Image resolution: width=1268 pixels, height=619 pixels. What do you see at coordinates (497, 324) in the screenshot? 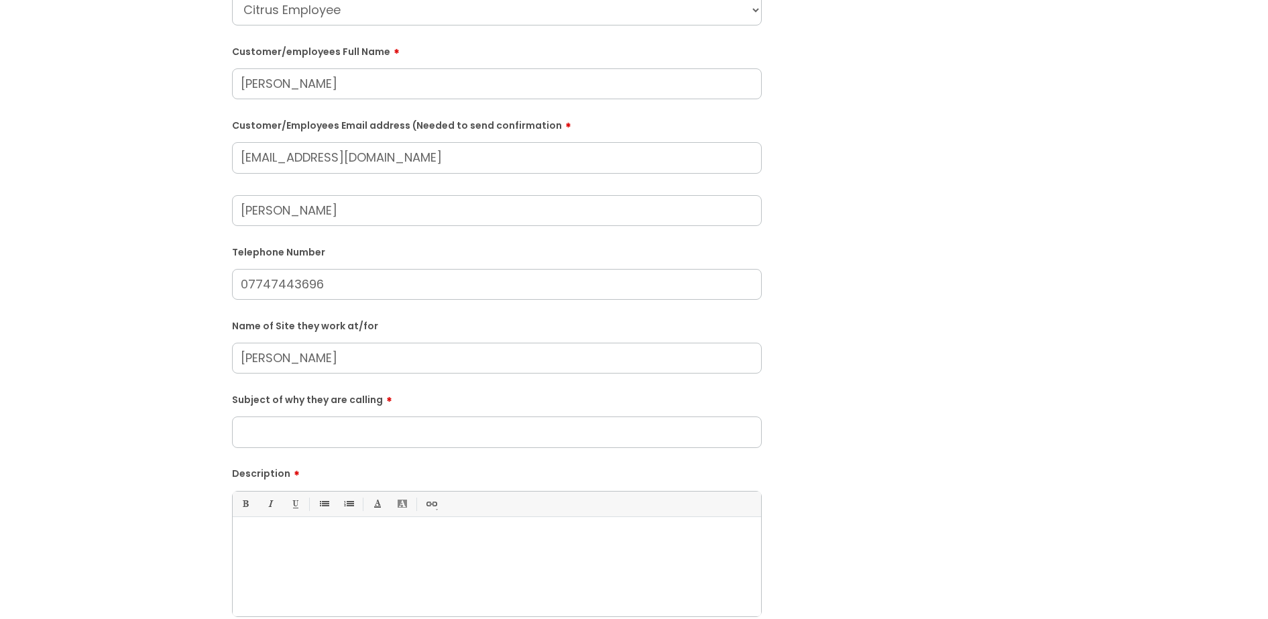
I see `label: Name of Site they work at/for` at bounding box center [497, 324].